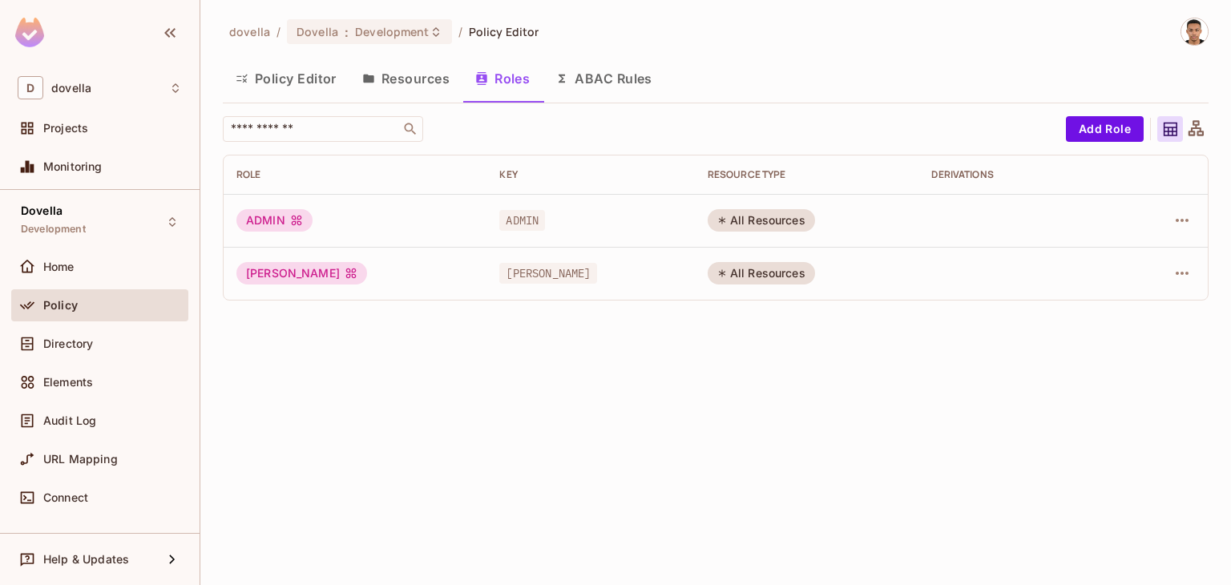  Describe the element at coordinates (71, 88) in the screenshot. I see `span: Workspace: dovella` at that location.